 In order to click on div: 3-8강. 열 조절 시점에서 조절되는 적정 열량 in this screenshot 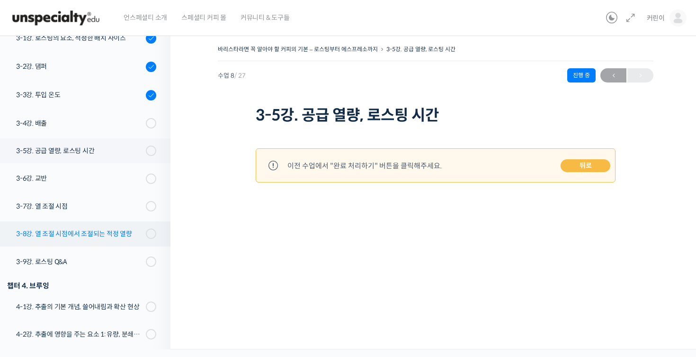, I will do `click(80, 233)`.